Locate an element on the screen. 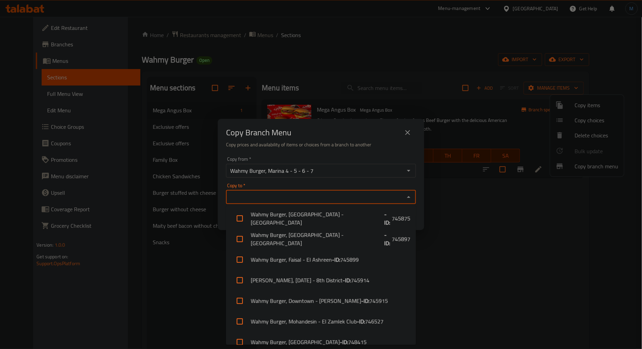  span: 745897 is located at coordinates (401, 239).